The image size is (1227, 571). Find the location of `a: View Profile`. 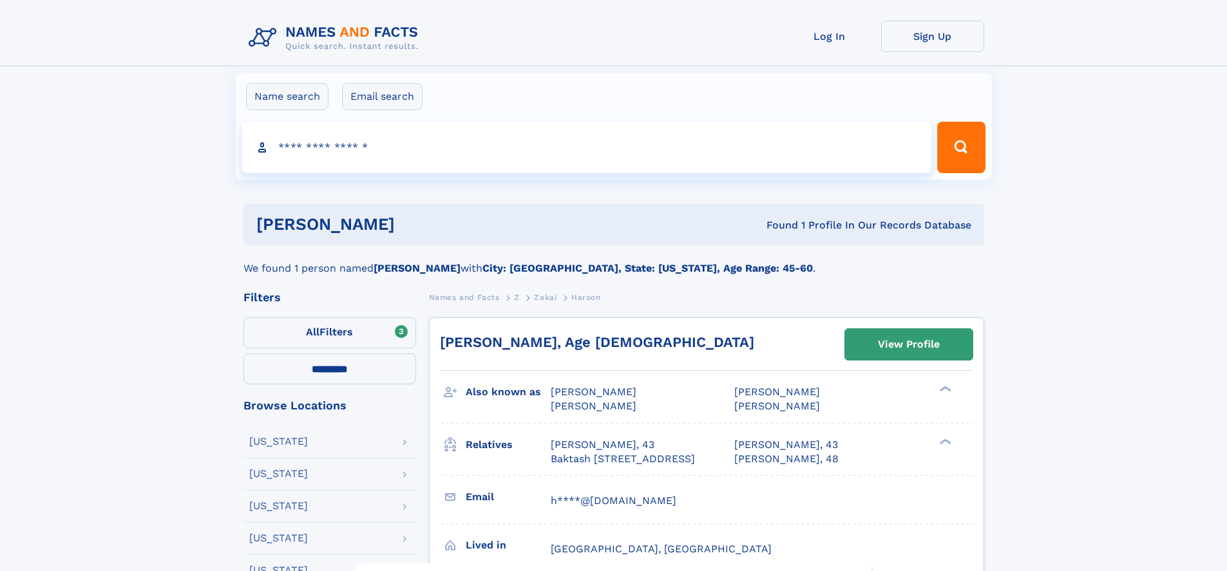

a: View Profile is located at coordinates (909, 345).